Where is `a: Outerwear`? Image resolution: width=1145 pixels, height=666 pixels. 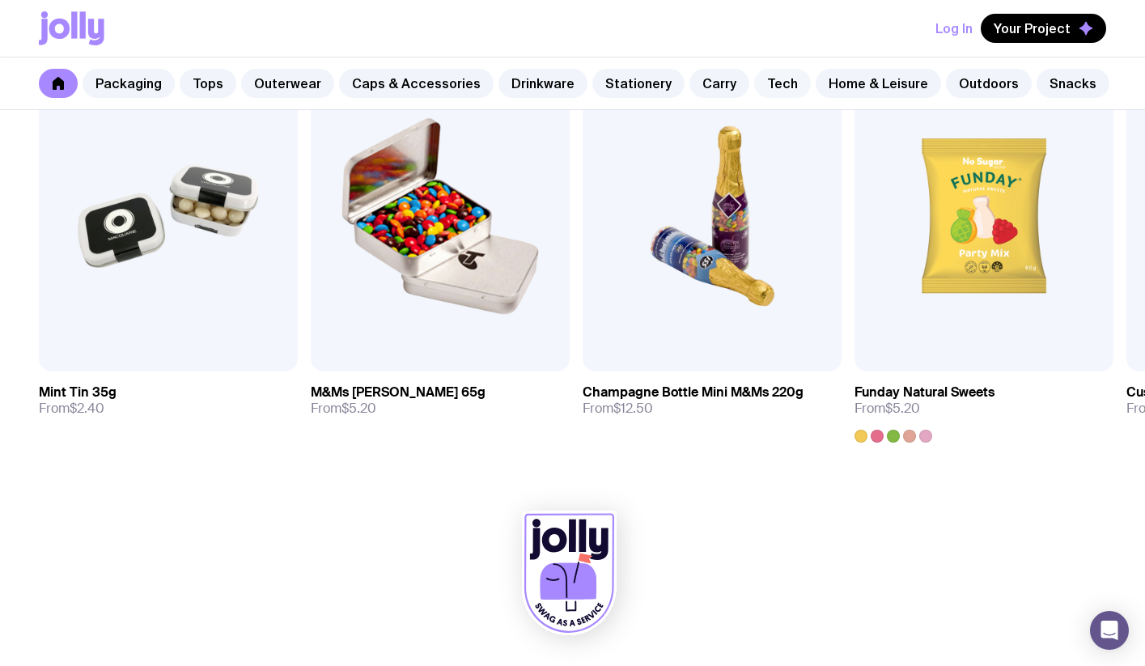
a: Outerwear is located at coordinates (287, 83).